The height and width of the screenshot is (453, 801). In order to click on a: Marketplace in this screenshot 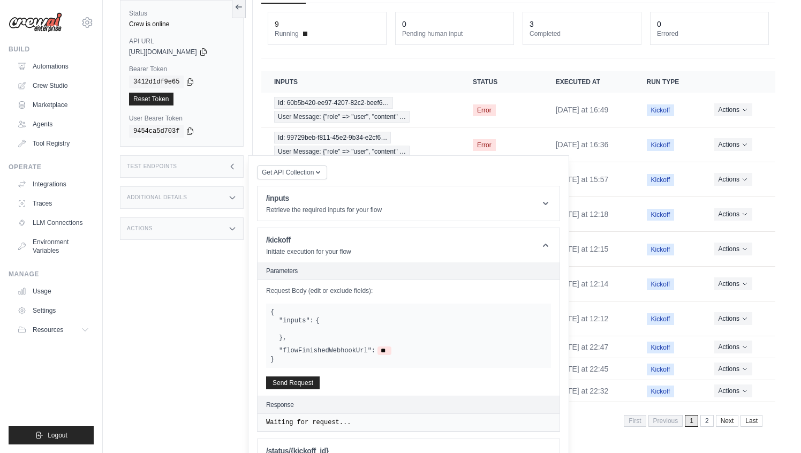, I will do `click(53, 105)`.